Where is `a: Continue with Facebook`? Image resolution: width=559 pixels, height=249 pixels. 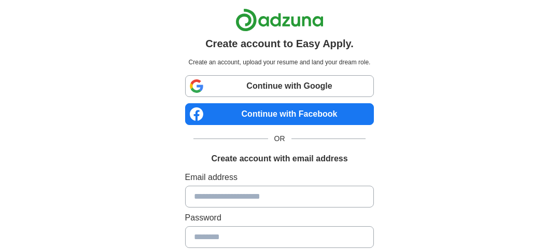 a: Continue with Facebook is located at coordinates (279, 114).